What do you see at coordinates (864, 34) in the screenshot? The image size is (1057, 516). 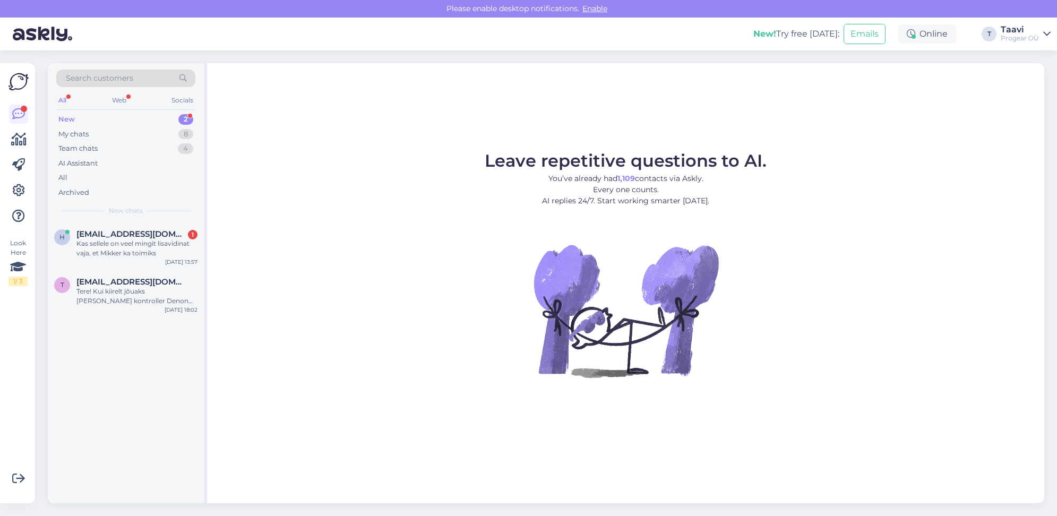 I see `button: Emails` at bounding box center [864, 34].